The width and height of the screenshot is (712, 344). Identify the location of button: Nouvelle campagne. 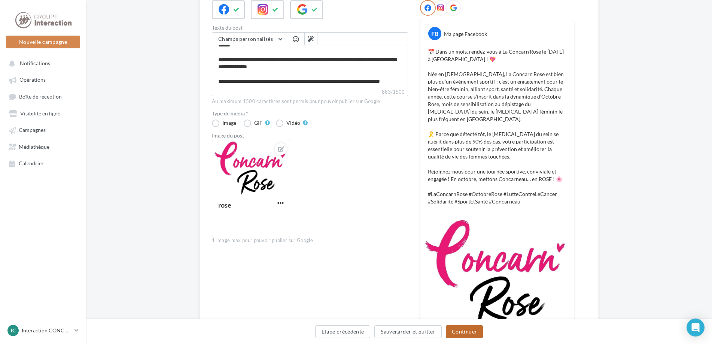
(43, 42).